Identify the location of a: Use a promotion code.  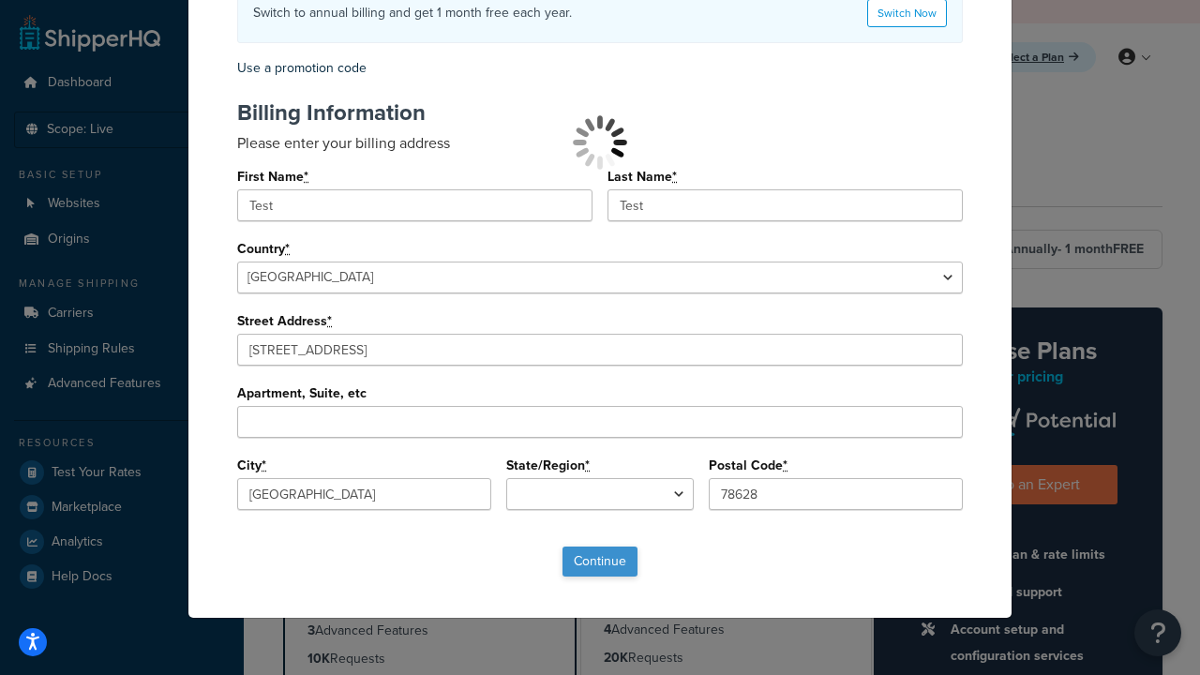
(302, 68).